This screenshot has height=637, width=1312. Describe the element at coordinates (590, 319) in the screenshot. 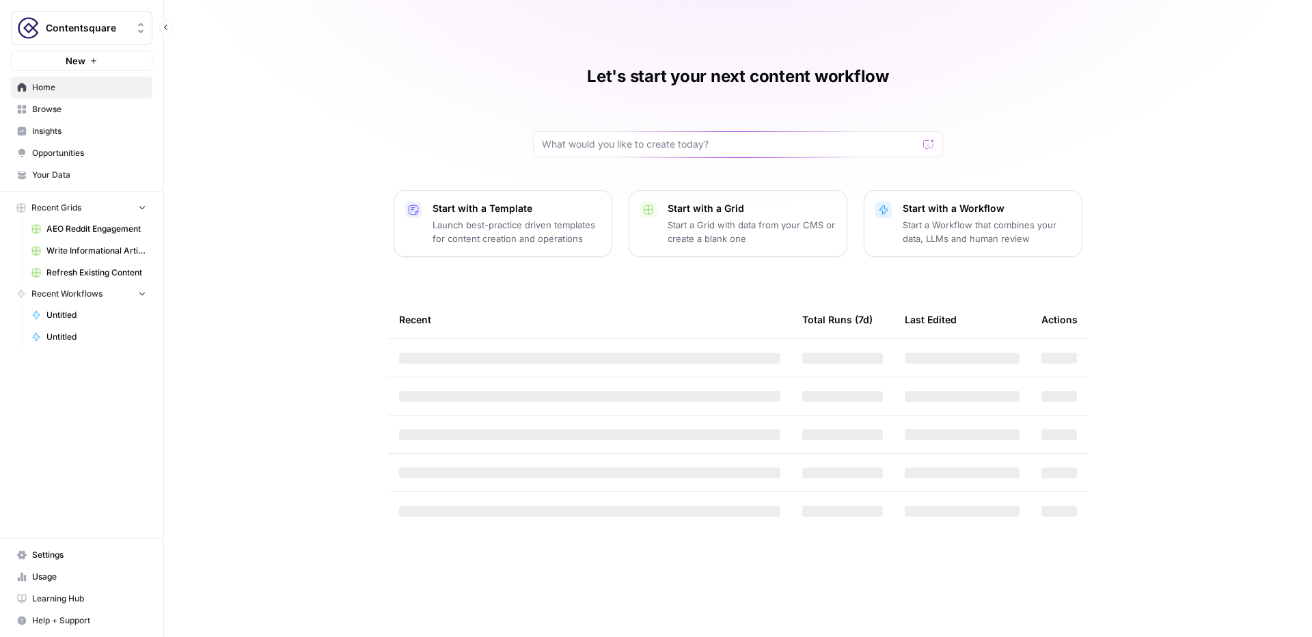

I see `div: Recent` at that location.